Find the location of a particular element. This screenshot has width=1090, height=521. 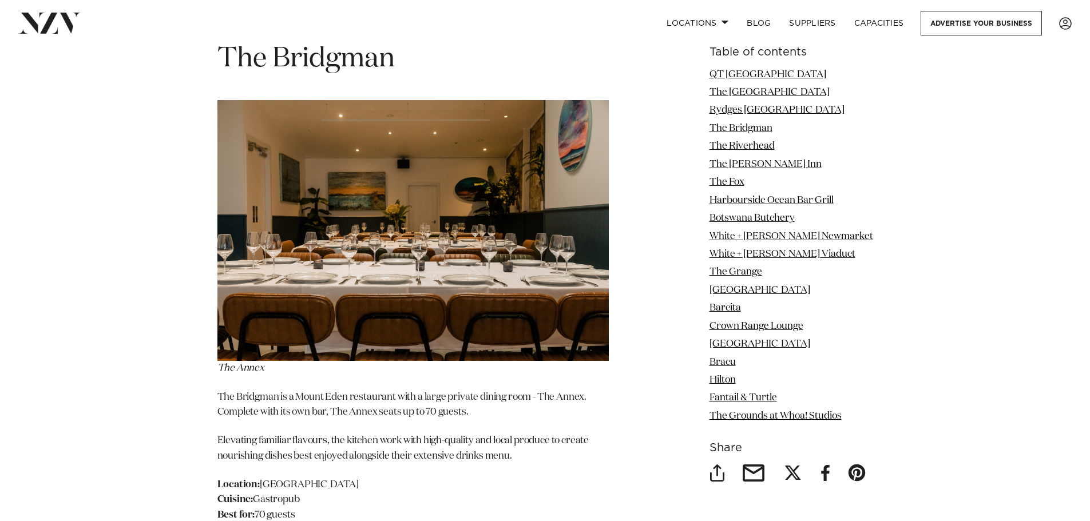

a: Fantail & Turtle is located at coordinates (743, 398).